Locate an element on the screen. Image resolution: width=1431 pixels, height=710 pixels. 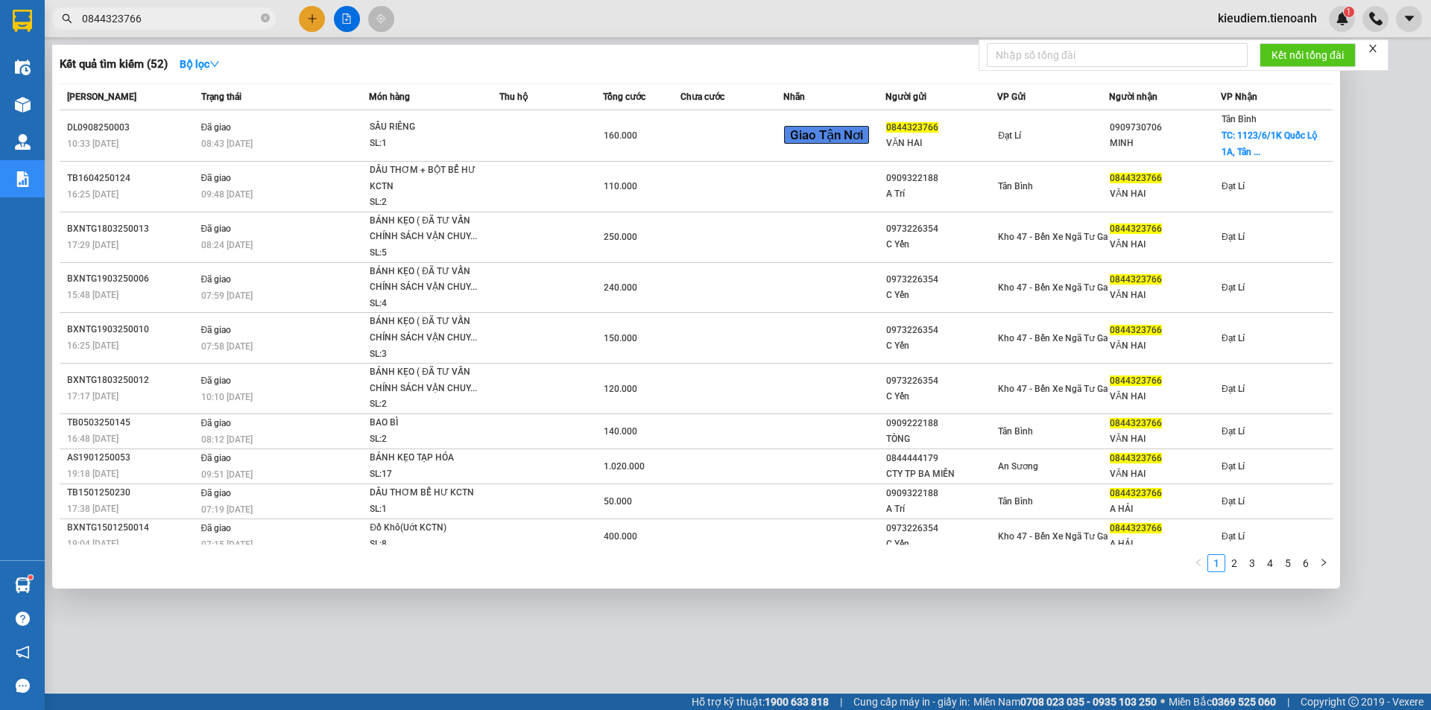
span: An Sương is located at coordinates (1018, 467).